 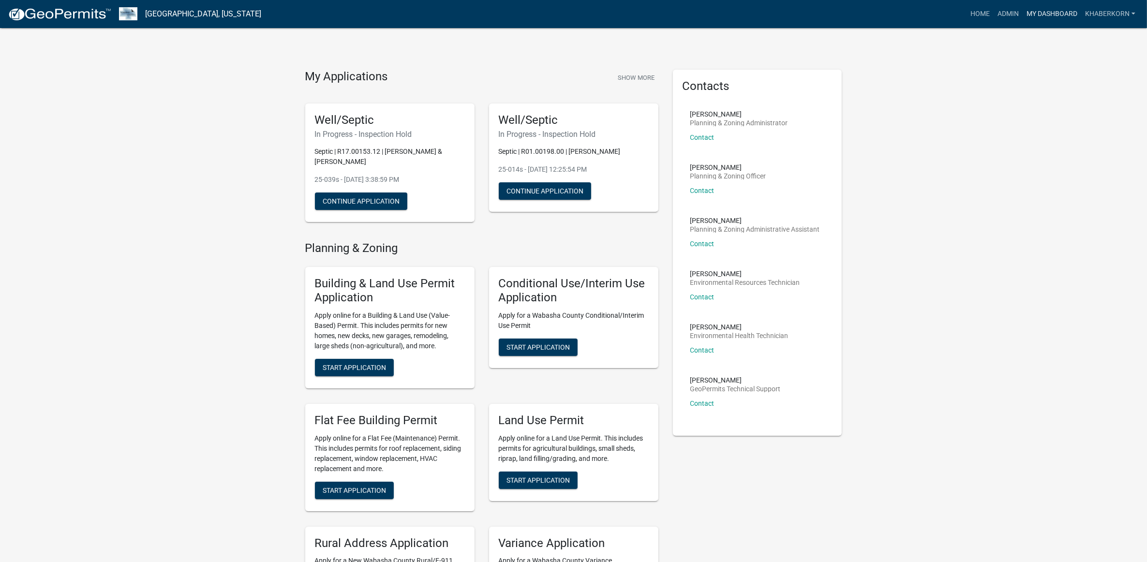 I want to click on h4: Planning & Zoning, so click(x=482, y=248).